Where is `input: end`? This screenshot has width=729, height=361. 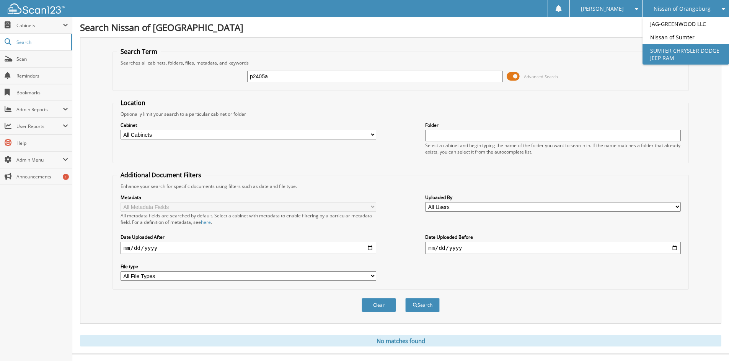 input: end is located at coordinates (553, 248).